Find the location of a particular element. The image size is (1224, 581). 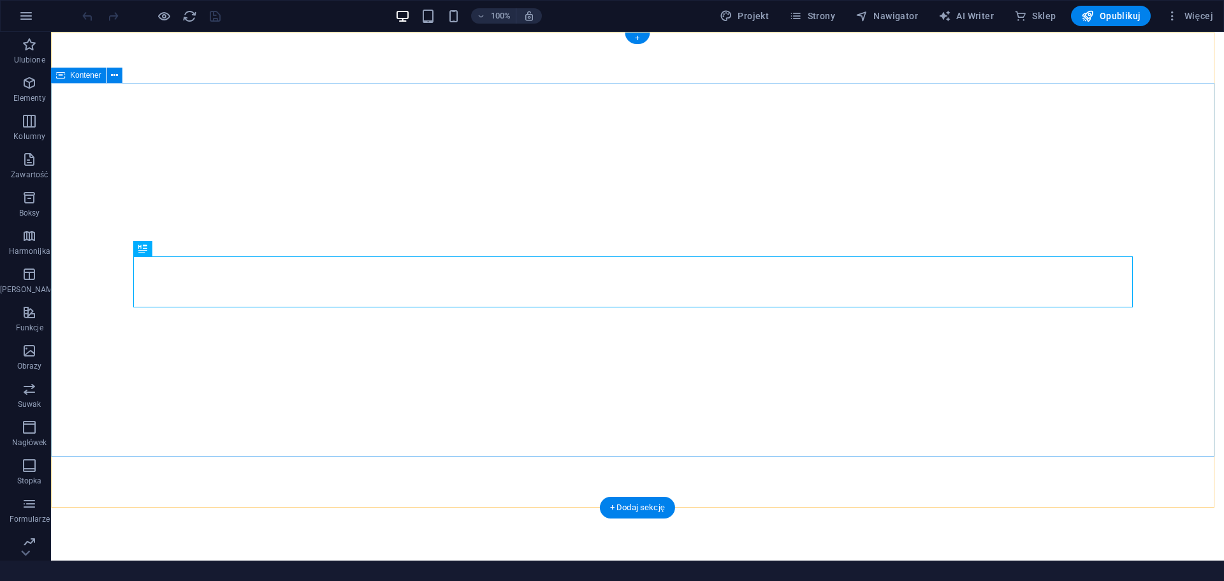

span: Więcej is located at coordinates (1189, 16).